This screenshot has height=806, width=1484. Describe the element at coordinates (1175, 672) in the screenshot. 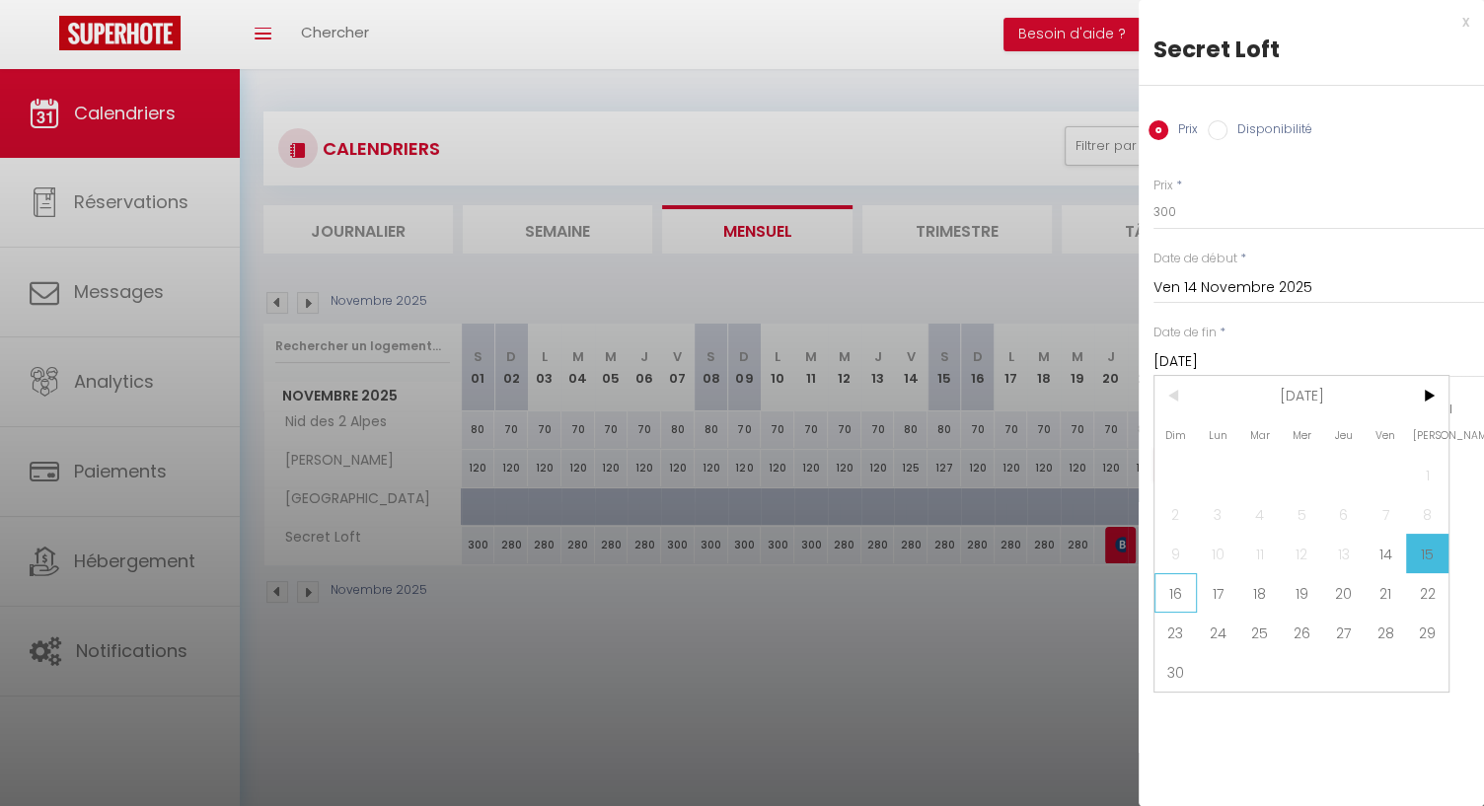

I see `span: 30` at that location.